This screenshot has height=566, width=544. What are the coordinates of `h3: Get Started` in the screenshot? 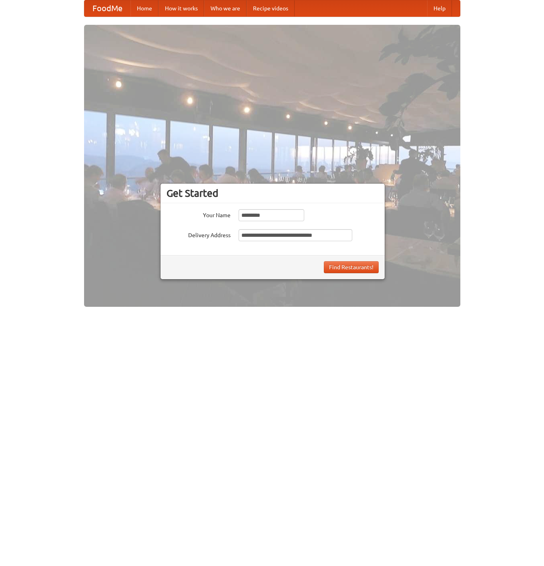 It's located at (272, 193).